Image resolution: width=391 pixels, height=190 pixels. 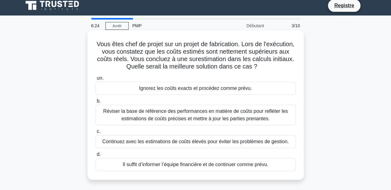 I want to click on font: Ignorez les coûts exacts et procédez comme prévu., so click(x=196, y=88).